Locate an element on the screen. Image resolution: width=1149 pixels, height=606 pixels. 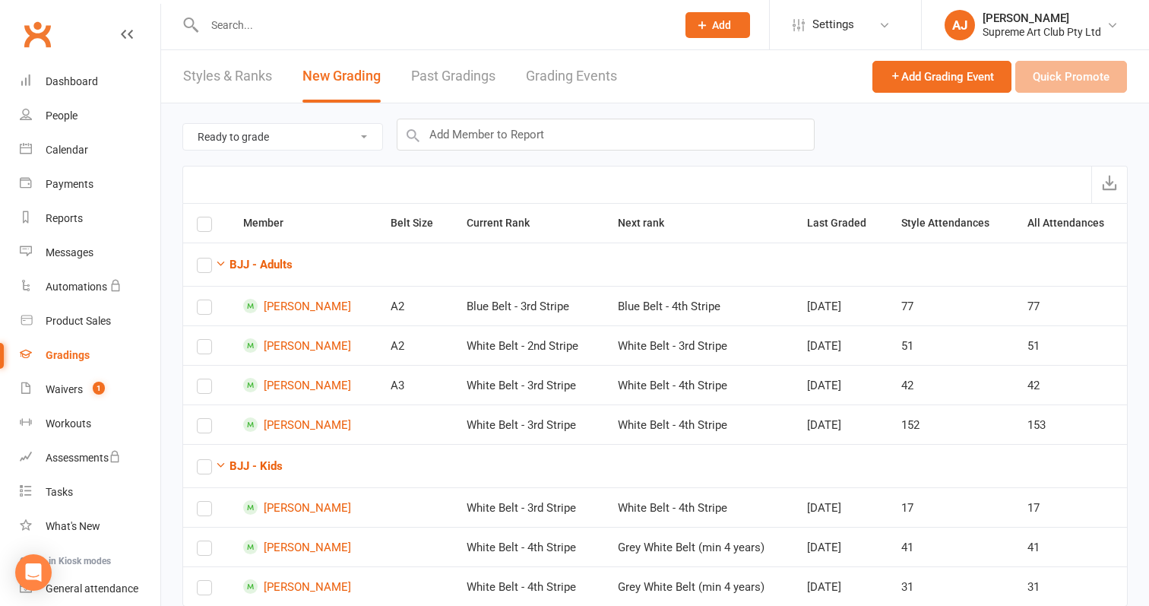
div: Supreme Art Club Pty Ltd is located at coordinates (1042, 32).